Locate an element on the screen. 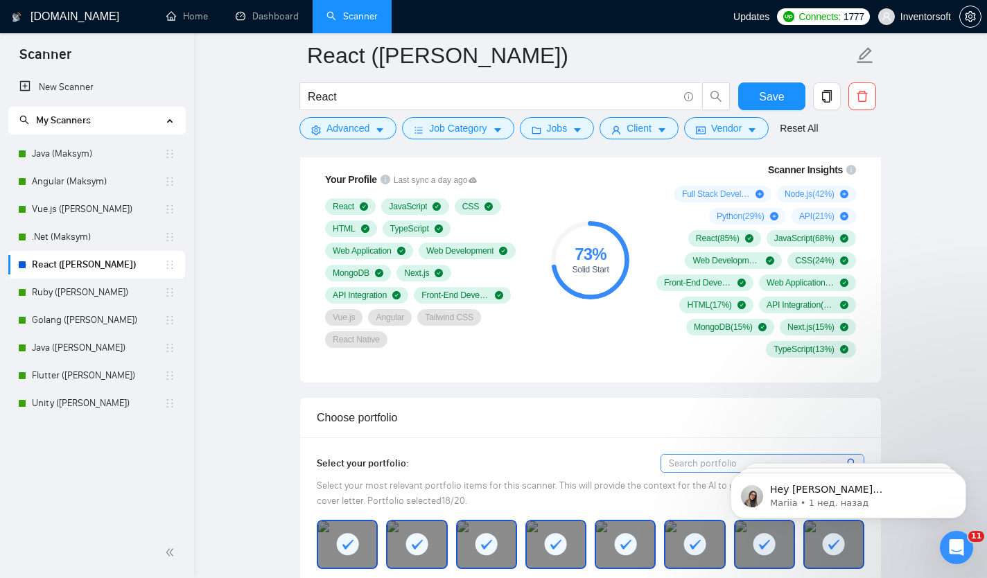 This screenshot has height=578, width=987. span: Web Application is located at coordinates (362, 251).